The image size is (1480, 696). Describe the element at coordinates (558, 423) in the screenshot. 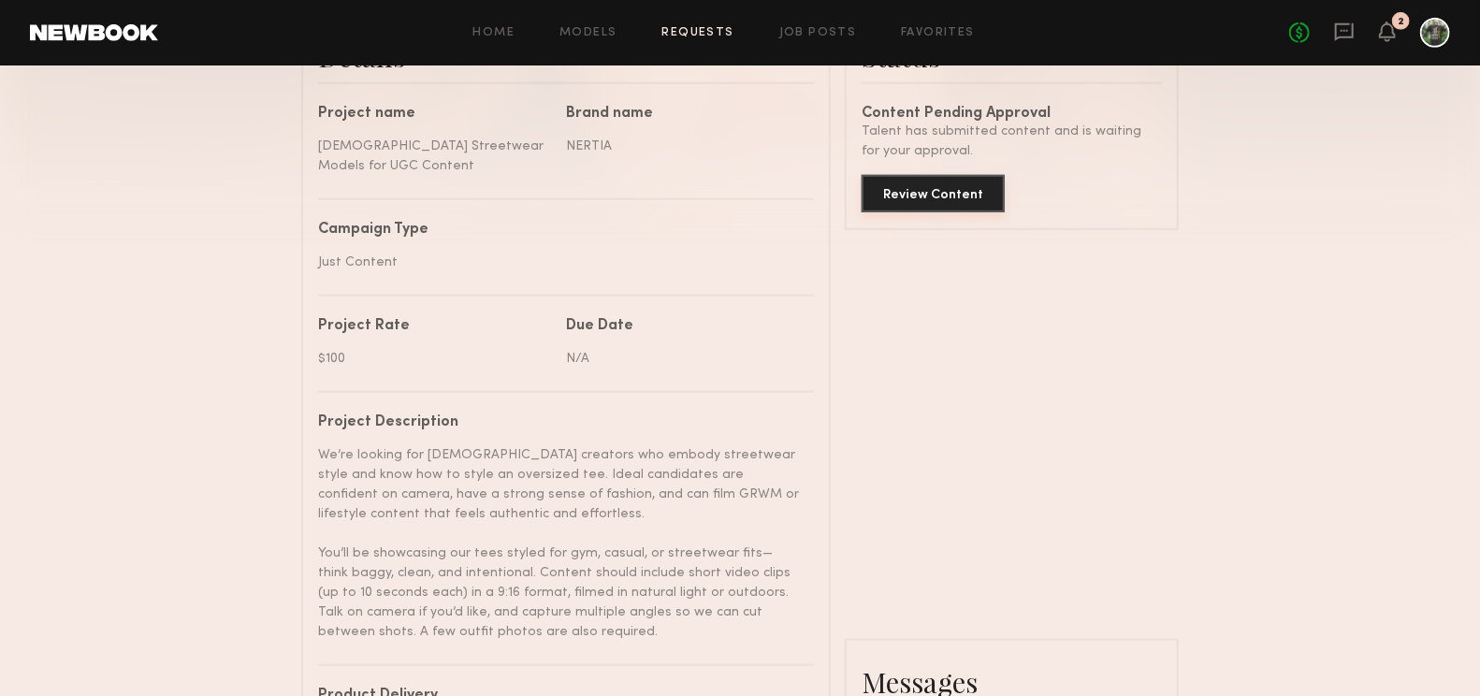

I see `div: Project Description` at that location.